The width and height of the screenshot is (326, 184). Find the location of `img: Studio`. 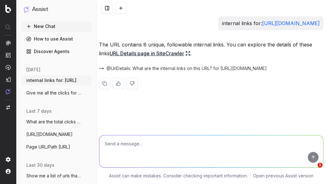

img: Studio is located at coordinates (8, 79).